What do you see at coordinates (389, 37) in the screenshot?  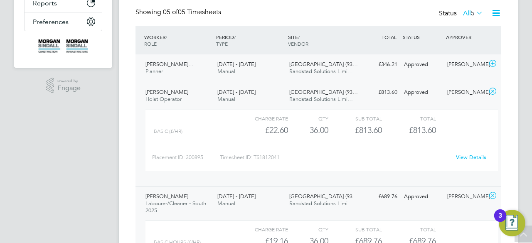 I see `span: TOTAL` at bounding box center [389, 37].